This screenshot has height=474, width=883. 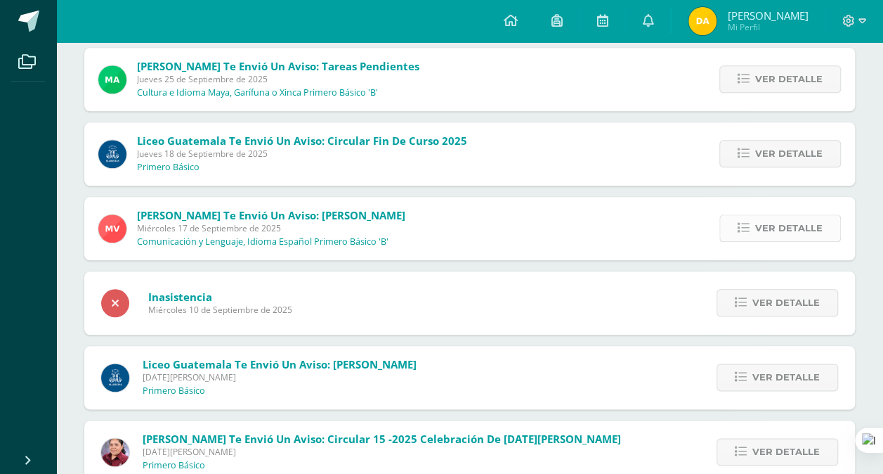 I want to click on img: 6f4ceb3d046f277ed399c0044c35e91b.png, so click(x=703, y=21).